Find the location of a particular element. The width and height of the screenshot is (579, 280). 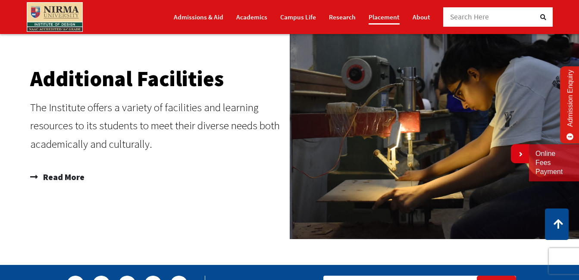

a: Online Fees Payment is located at coordinates (554, 163).